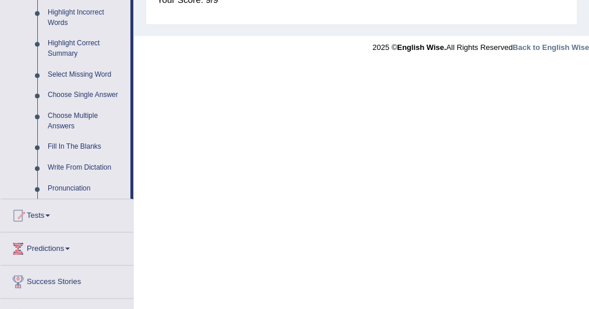  Describe the element at coordinates (67, 247) in the screenshot. I see `a: Predictions` at that location.